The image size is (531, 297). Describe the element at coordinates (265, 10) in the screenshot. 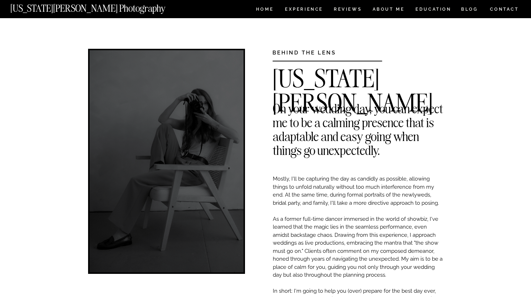

I see `a: HOME` at that location.